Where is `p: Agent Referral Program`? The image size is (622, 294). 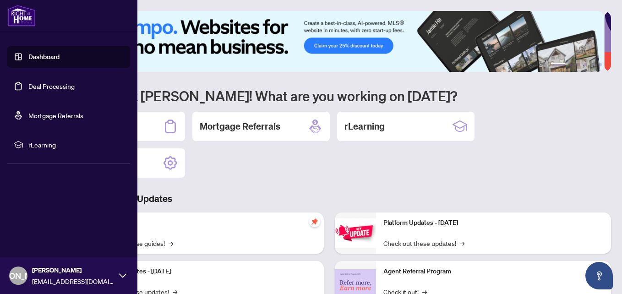 p: Agent Referral Program is located at coordinates (493, 272).